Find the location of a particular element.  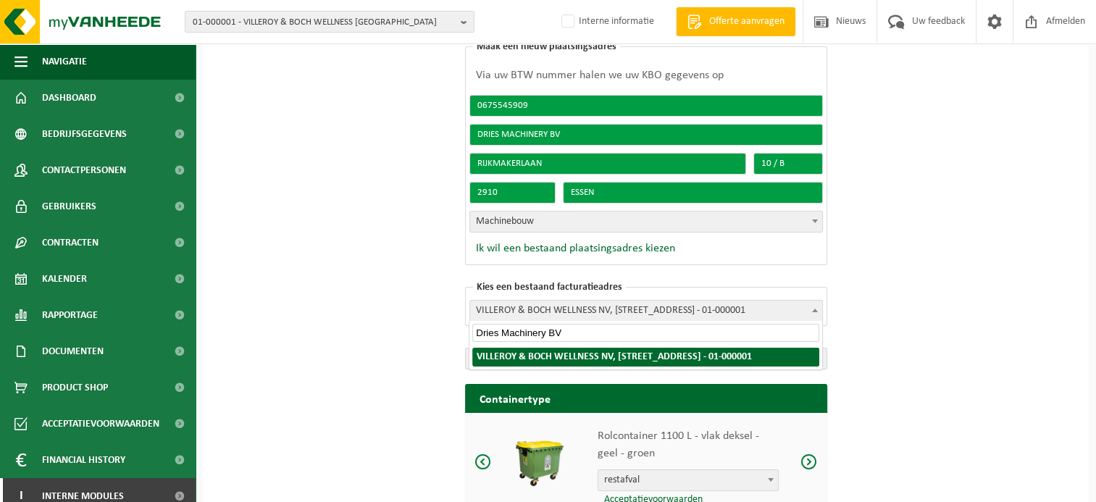

span: Offerte aanvragen is located at coordinates (747, 22).